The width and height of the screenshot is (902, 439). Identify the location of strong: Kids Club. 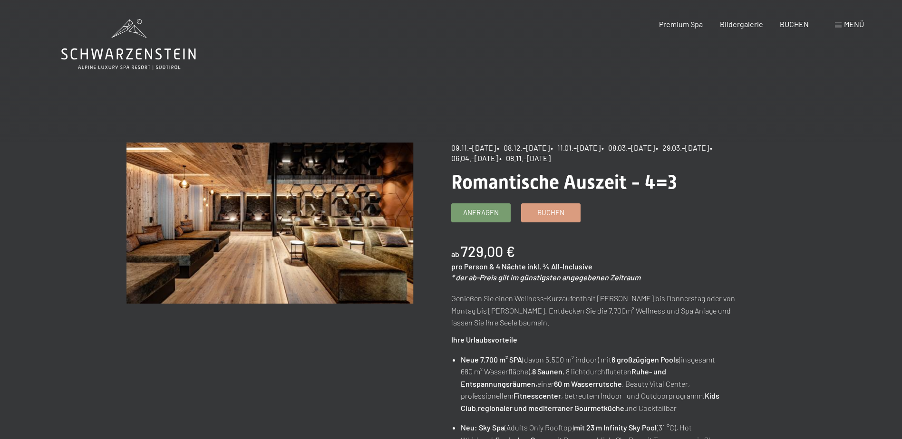
(590, 402).